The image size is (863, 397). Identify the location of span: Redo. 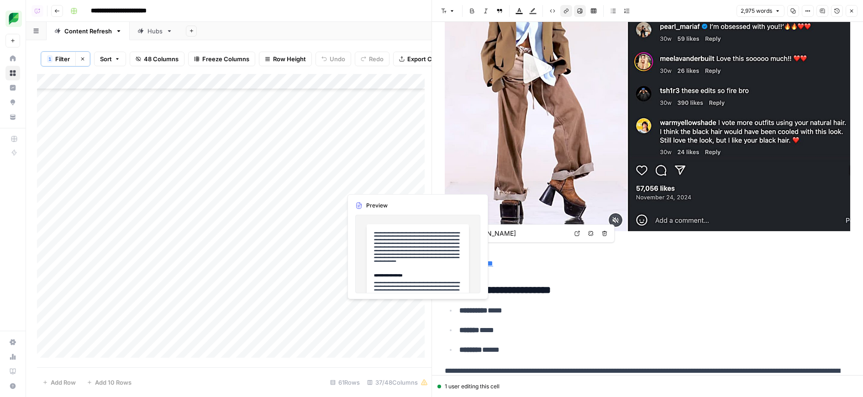
(376, 59).